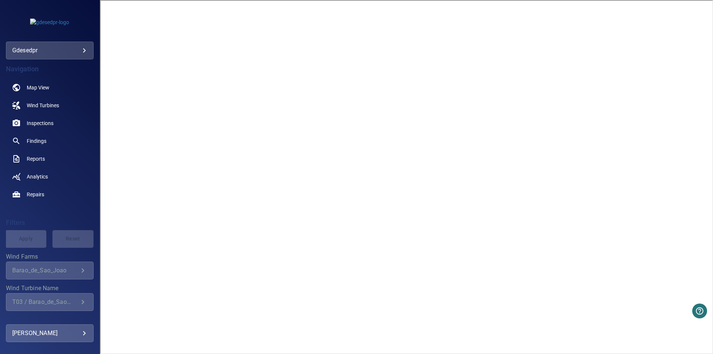  What do you see at coordinates (45, 270) in the screenshot?
I see `div: Barao_de_Sao_Joao` at bounding box center [45, 270].